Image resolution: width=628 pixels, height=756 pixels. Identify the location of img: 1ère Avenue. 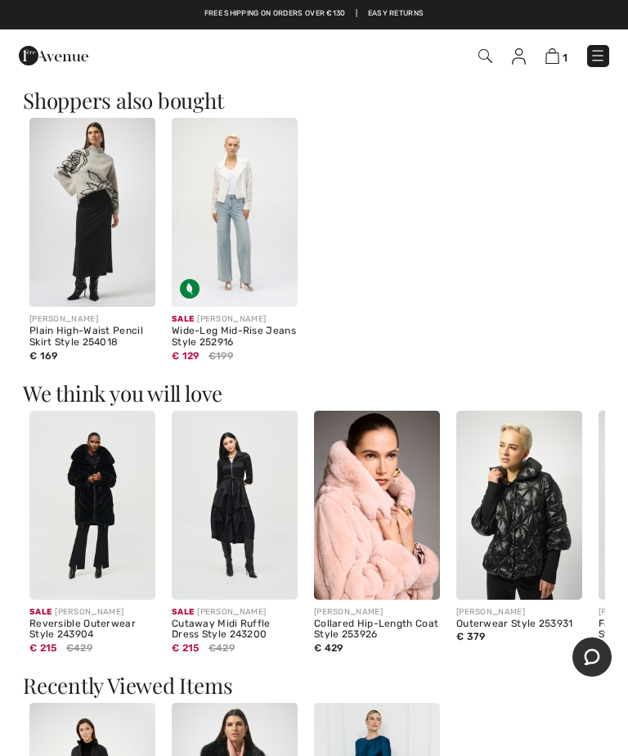
(53, 56).